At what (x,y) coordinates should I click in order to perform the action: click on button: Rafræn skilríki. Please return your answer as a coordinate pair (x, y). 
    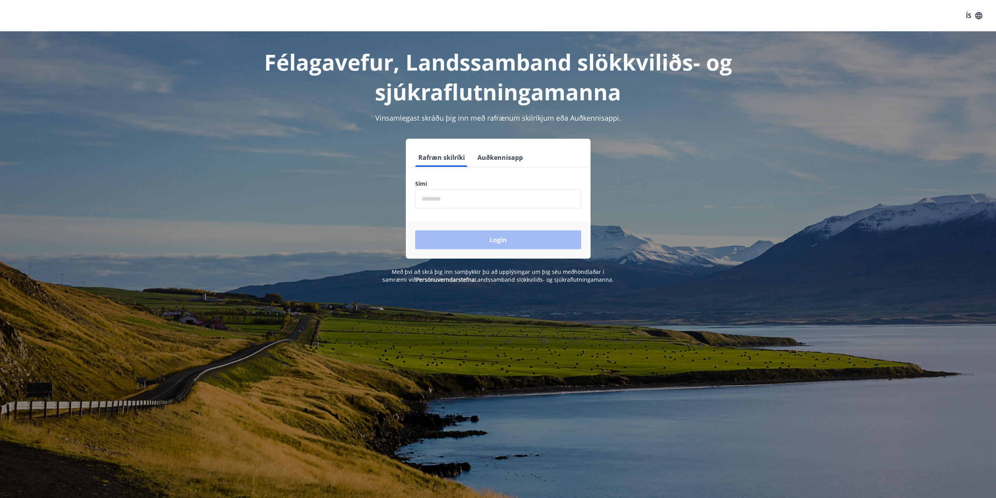
    Looking at the image, I should click on (442, 157).